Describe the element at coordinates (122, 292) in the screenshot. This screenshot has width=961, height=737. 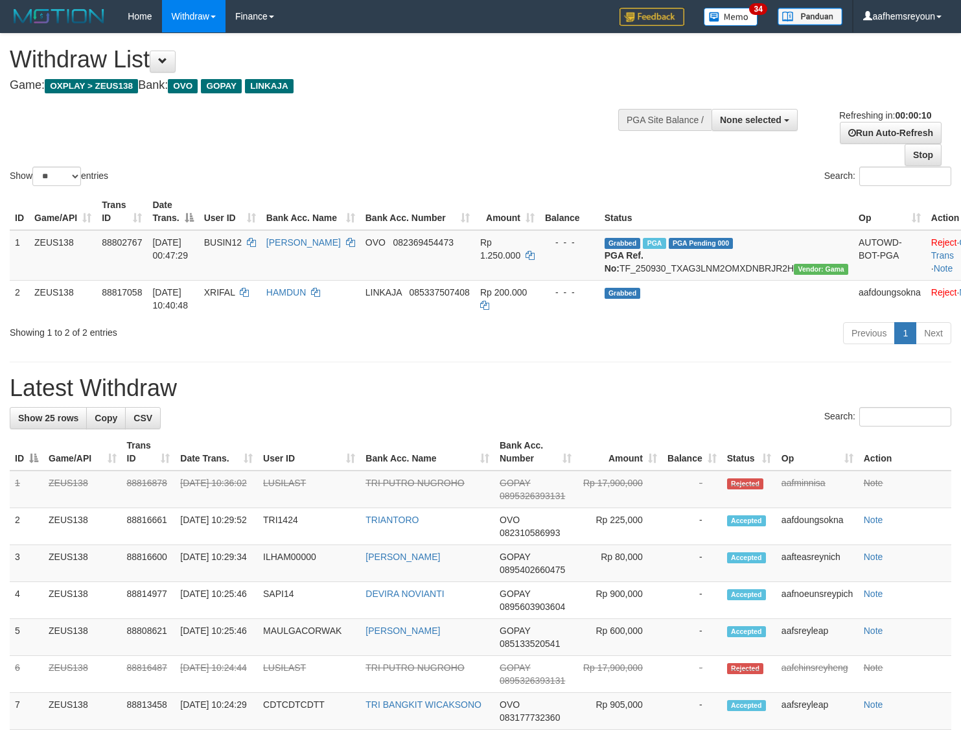
I see `span: 88817058` at that location.